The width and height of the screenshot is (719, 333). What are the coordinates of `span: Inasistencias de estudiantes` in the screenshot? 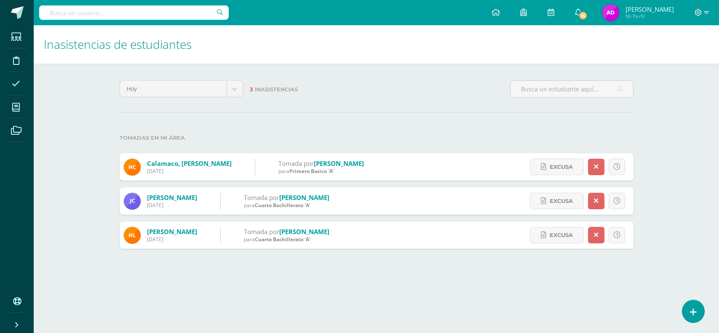 It's located at (118, 44).